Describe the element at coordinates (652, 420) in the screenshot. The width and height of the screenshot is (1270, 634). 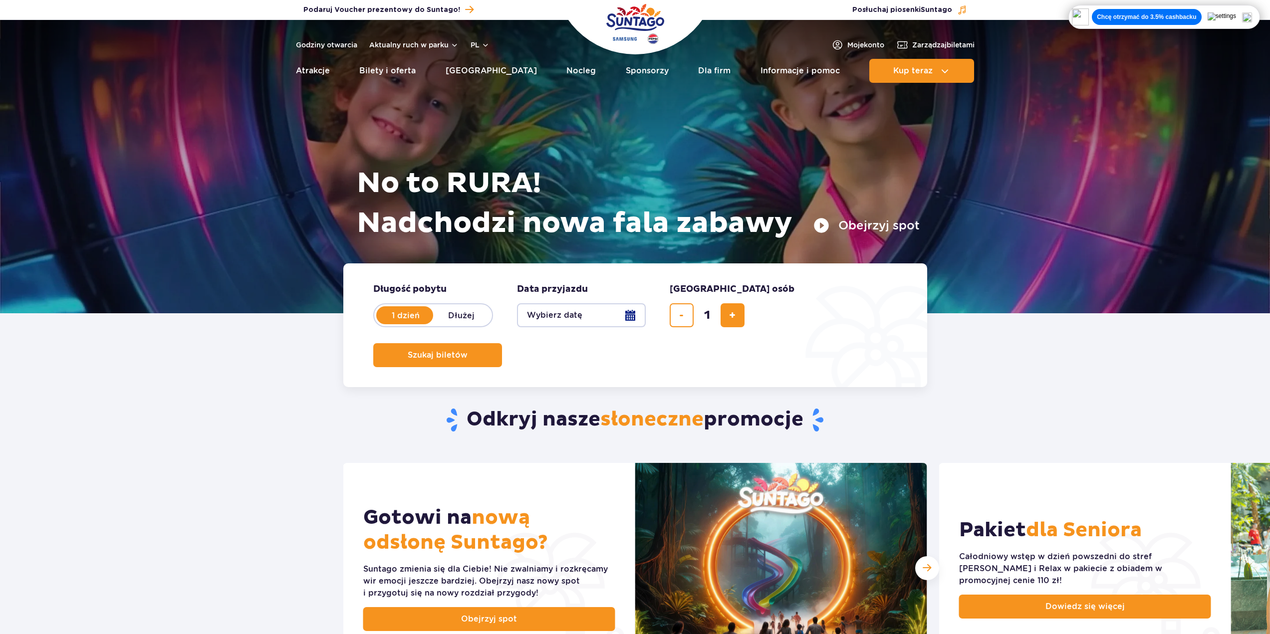
I see `span: słoneczne` at that location.